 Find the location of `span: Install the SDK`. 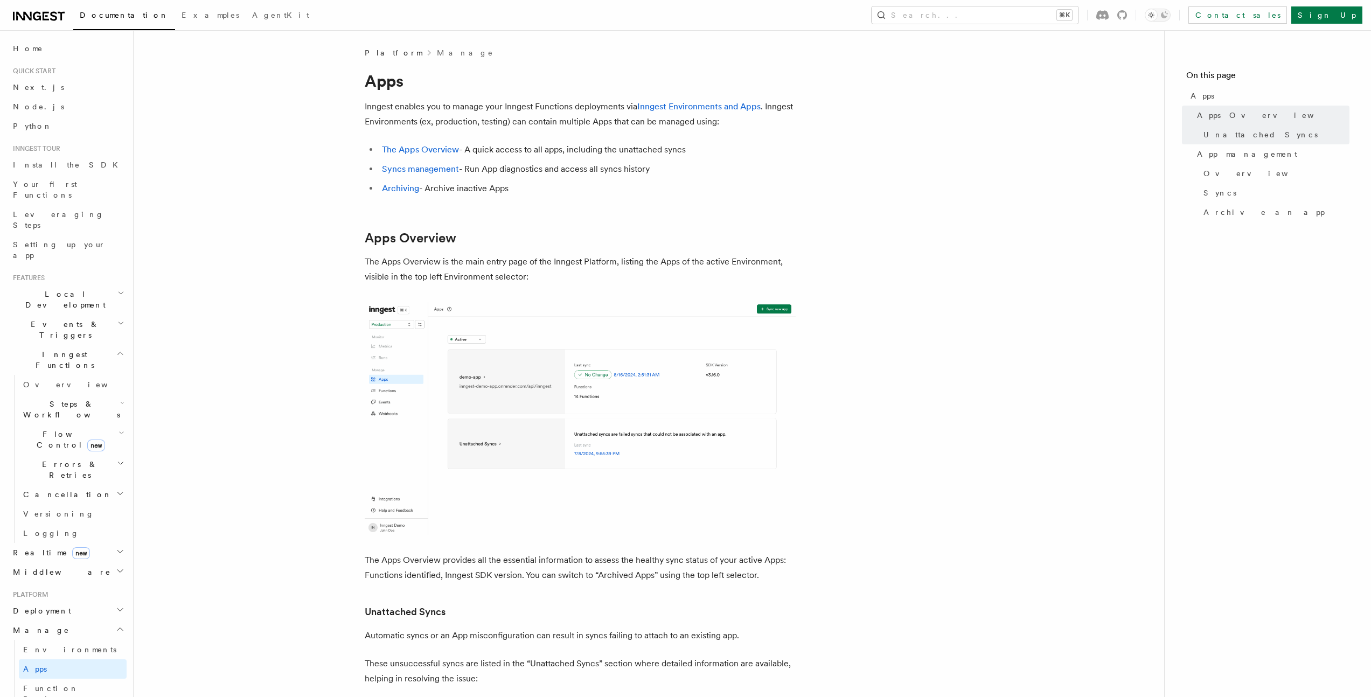

span: Install the SDK is located at coordinates (68, 165).